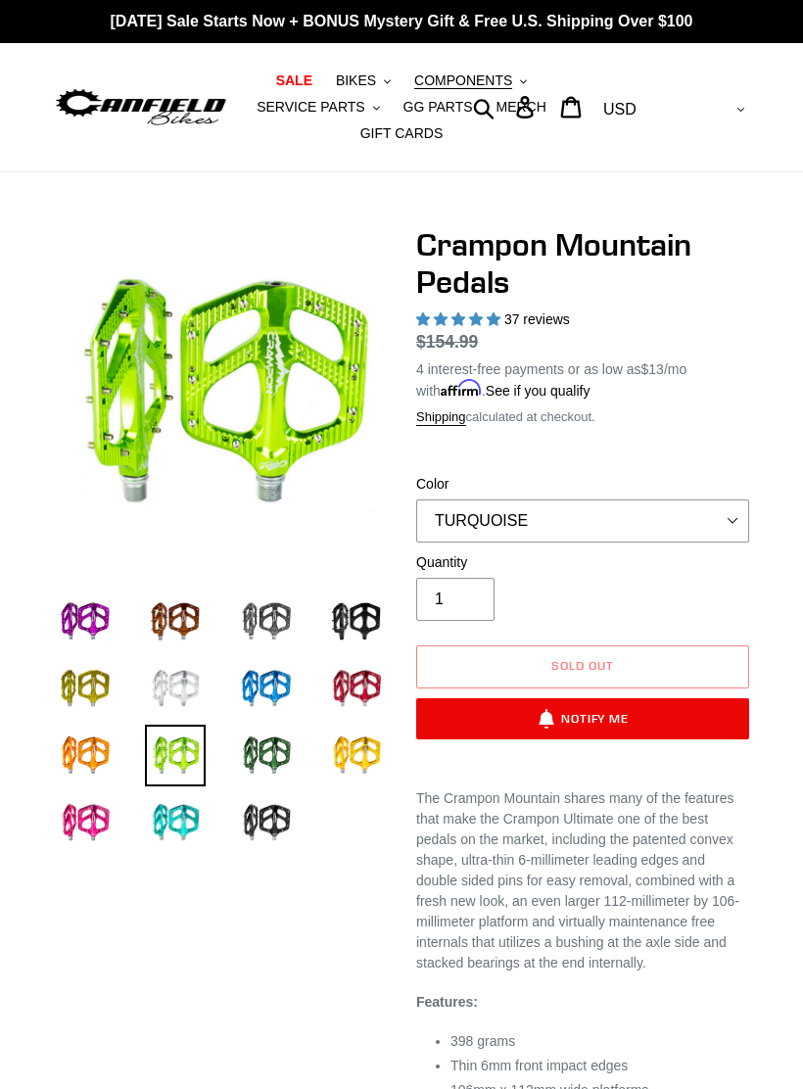 The image size is (803, 1089). What do you see at coordinates (317, 107) in the screenshot?
I see `button: SERVICE PARTS` at bounding box center [317, 107].